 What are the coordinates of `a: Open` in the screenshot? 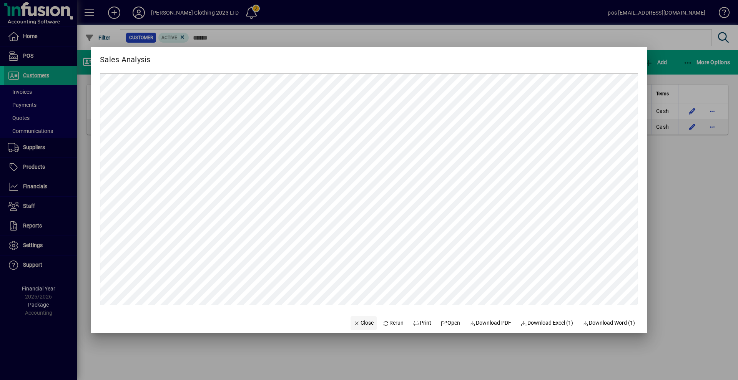 It's located at (450, 323).